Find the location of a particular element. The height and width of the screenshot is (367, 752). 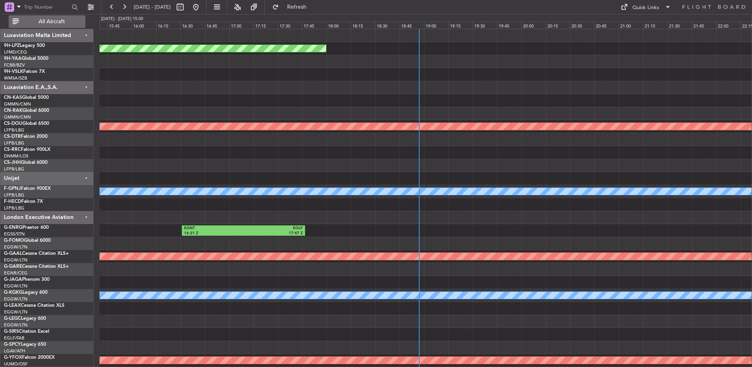

div: 17:15 is located at coordinates (266, 25).